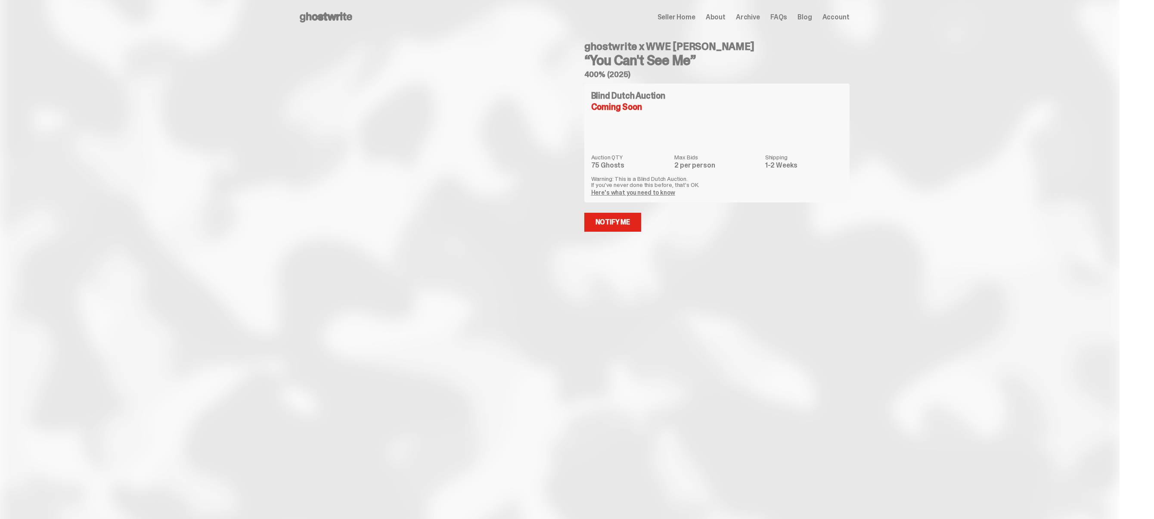 This screenshot has height=519, width=1154. I want to click on dd: 75 Ghosts, so click(630, 165).